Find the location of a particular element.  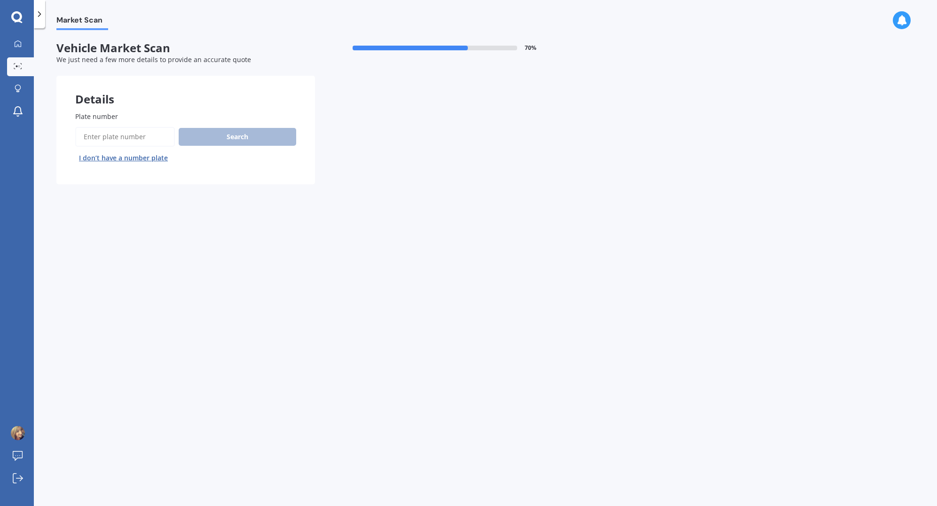

span: Plate number is located at coordinates (96, 116).